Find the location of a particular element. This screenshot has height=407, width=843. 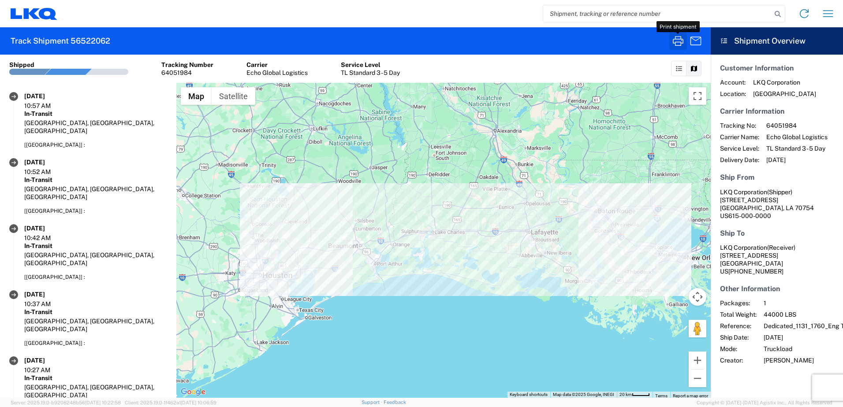

span: Tracking No: is located at coordinates (739, 126).